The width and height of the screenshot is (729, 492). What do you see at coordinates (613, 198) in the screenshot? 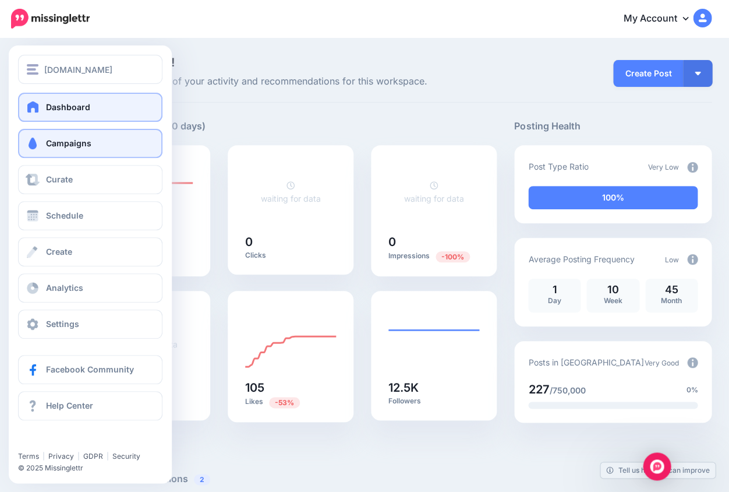
I see `div: 100% of your posts in the last 30 days have been from Drip Campaigns` at bounding box center [613, 198].